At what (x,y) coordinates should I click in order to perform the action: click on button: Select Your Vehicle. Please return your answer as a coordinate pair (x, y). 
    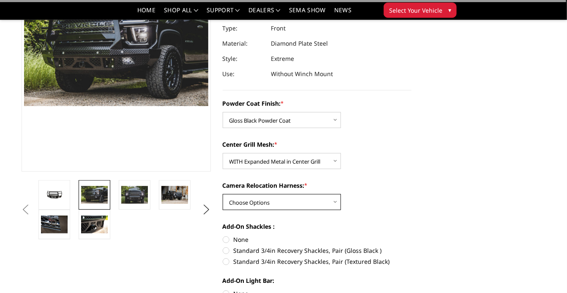
    Looking at the image, I should click on (420, 10).